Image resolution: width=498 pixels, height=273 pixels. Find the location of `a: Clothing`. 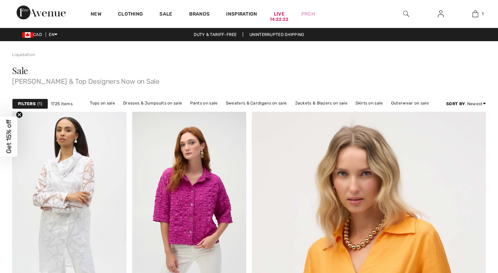

a: Clothing is located at coordinates (130, 15).